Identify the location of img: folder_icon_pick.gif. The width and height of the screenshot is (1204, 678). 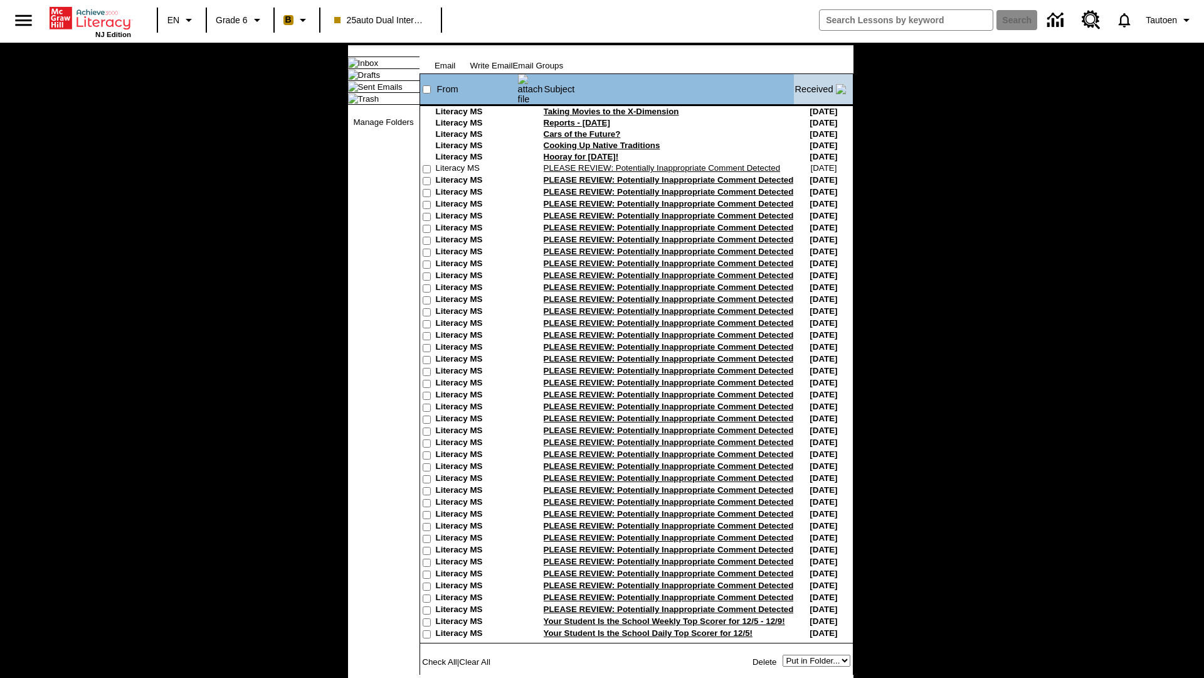
(353, 63).